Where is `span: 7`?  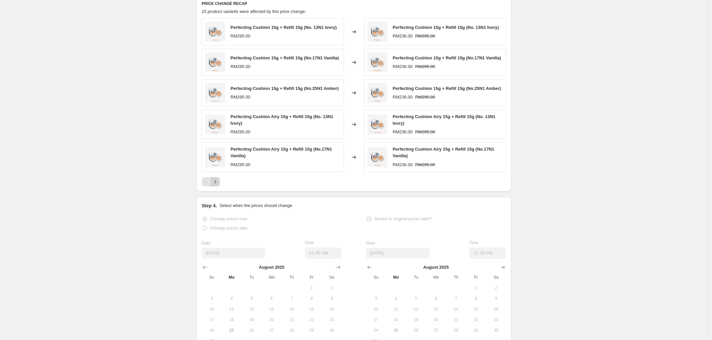
span: 7 is located at coordinates (291, 298).